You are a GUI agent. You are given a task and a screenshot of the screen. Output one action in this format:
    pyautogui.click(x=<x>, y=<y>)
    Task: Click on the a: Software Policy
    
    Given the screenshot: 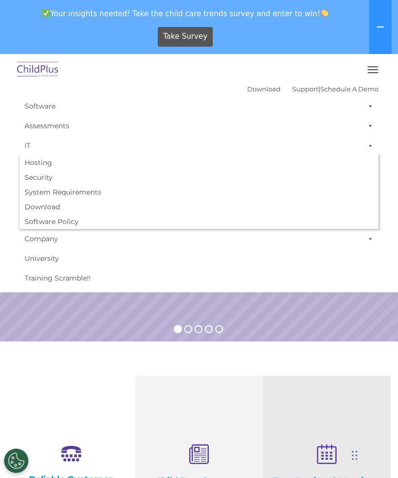 What is the action you would take?
    pyautogui.click(x=199, y=222)
    